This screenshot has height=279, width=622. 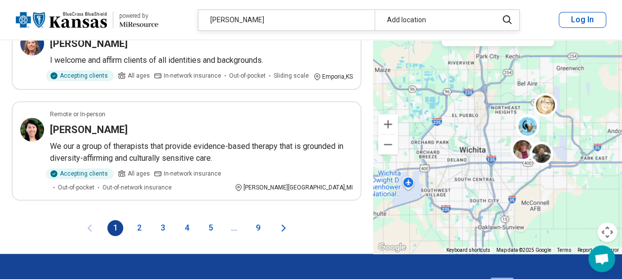 What do you see at coordinates (61, 20) in the screenshot?
I see `img: Blue Cross Blue Shield Kansas` at bounding box center [61, 20].